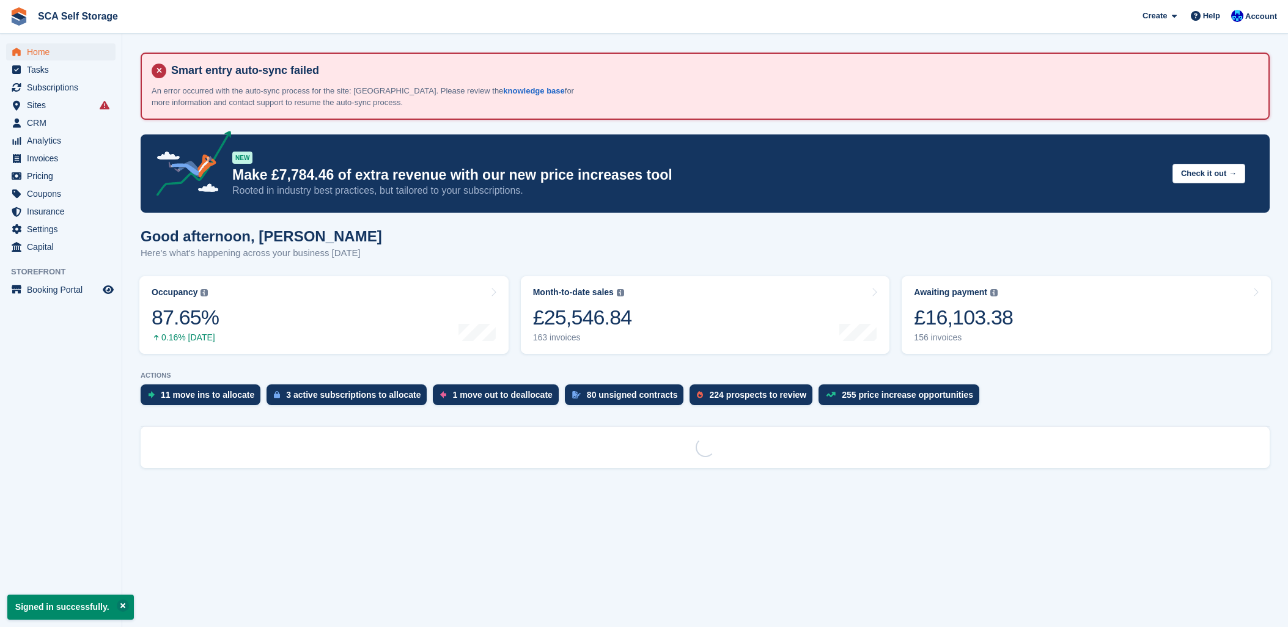 The image size is (1288, 627). What do you see at coordinates (64, 194) in the screenshot?
I see `span: Coupons` at bounding box center [64, 194].